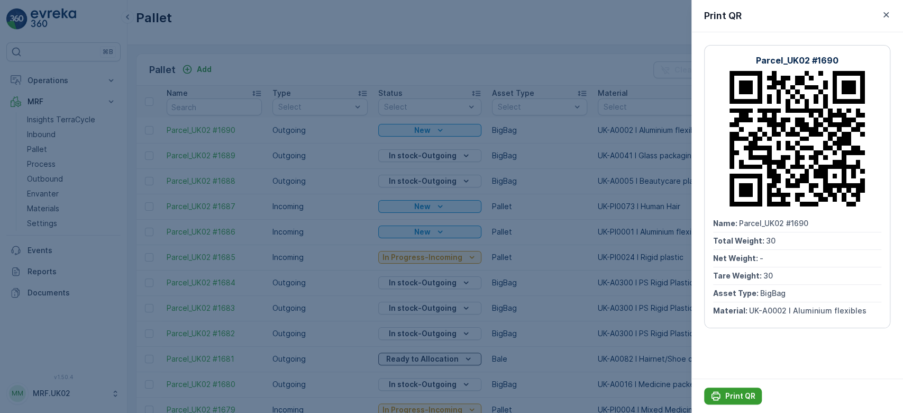 This screenshot has height=413, width=903. Describe the element at coordinates (808, 310) in the screenshot. I see `span: UK-A0002 I Aluminium flexibles` at that location.